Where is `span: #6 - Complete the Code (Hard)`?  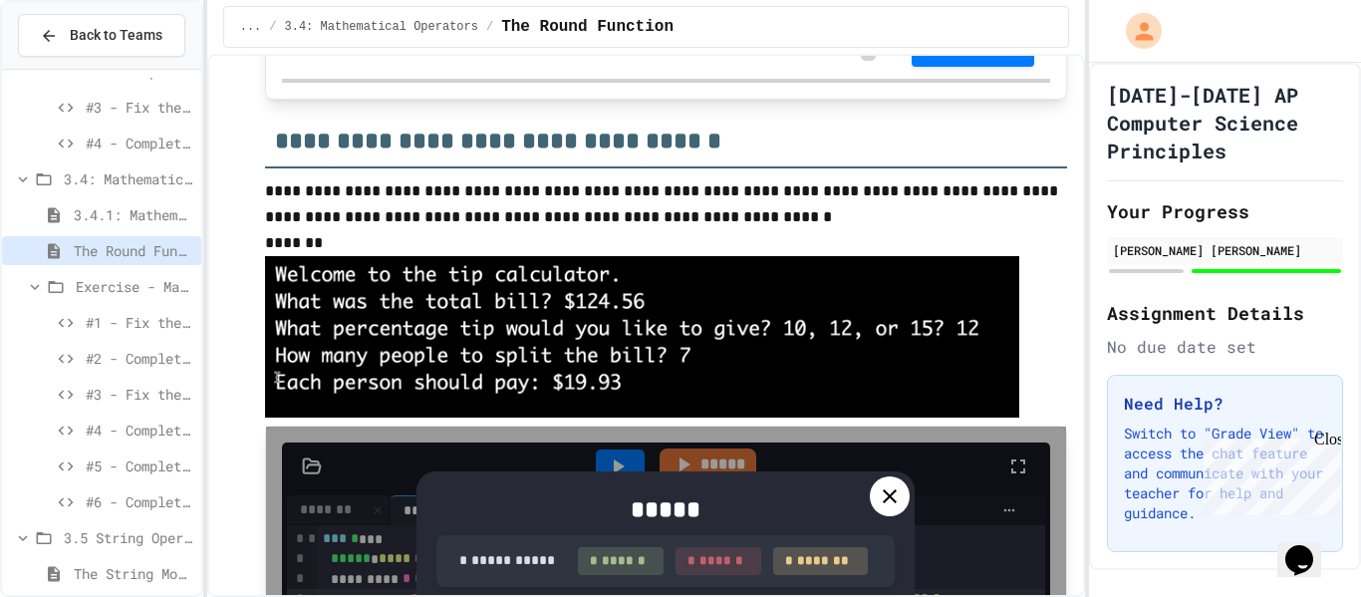 span: #6 - Complete the Code (Hard) is located at coordinates (139, 501).